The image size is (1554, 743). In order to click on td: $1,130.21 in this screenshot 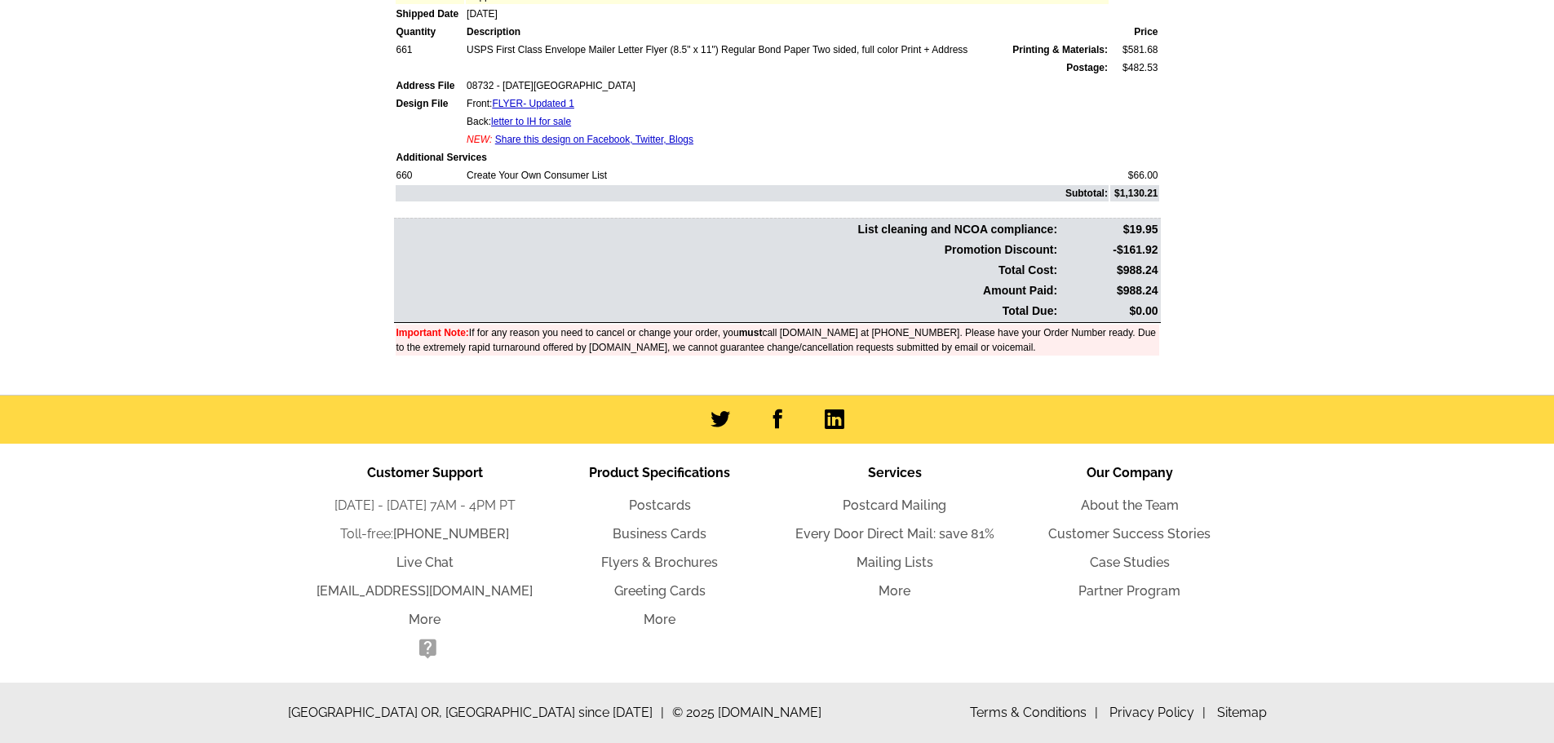, I will do `click(1135, 193)`.